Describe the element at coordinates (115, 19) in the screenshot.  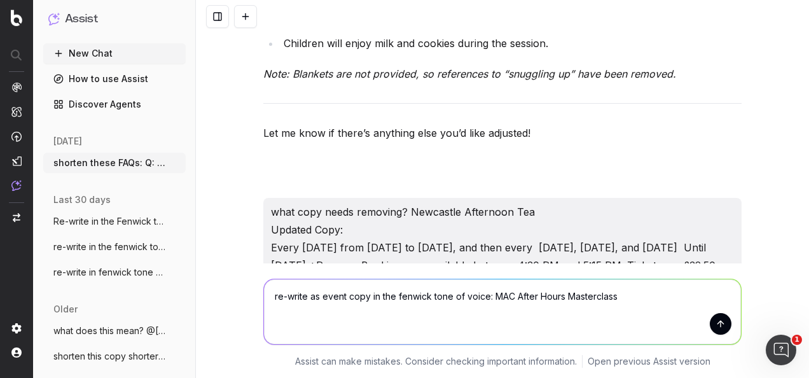
I see `button: Assist` at that location.